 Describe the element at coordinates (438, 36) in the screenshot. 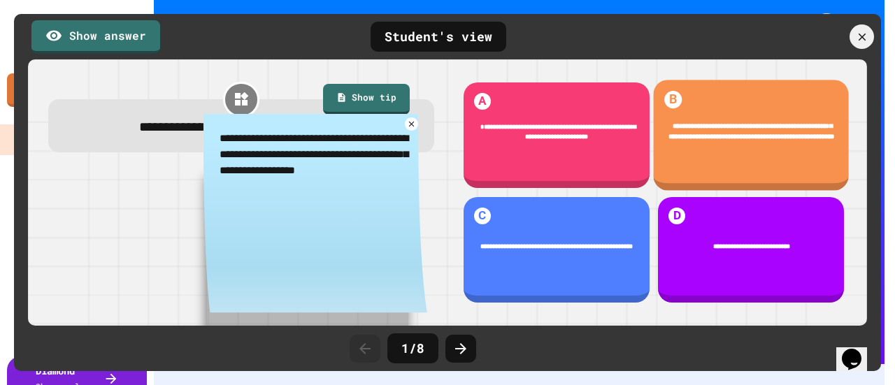

I see `div: Student's view` at that location.